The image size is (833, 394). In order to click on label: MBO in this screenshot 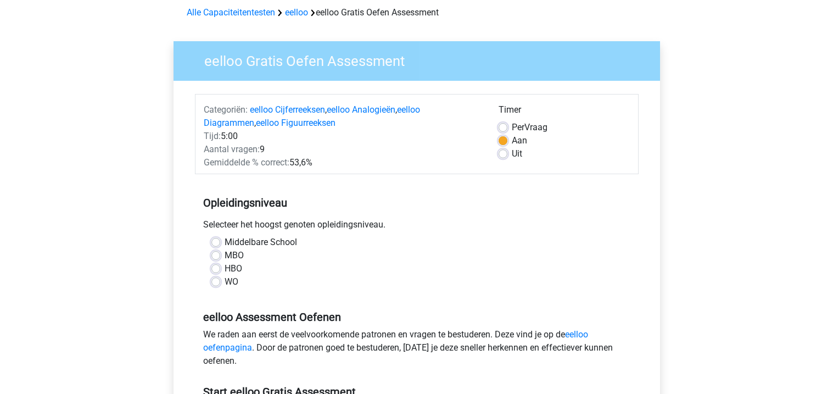, I will do `click(234, 255)`.